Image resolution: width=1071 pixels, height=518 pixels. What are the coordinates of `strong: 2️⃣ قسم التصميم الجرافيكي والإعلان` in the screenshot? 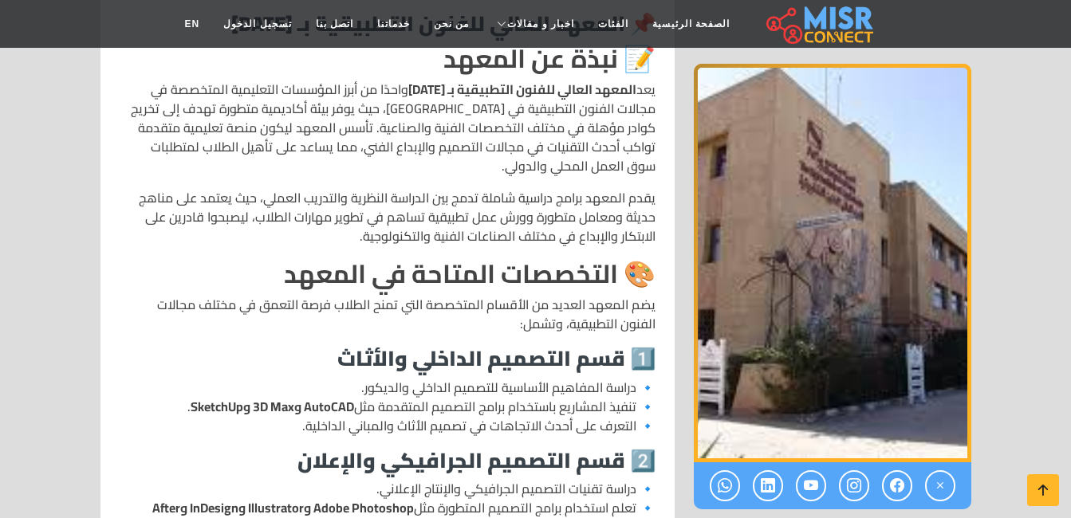 It's located at (476, 460).